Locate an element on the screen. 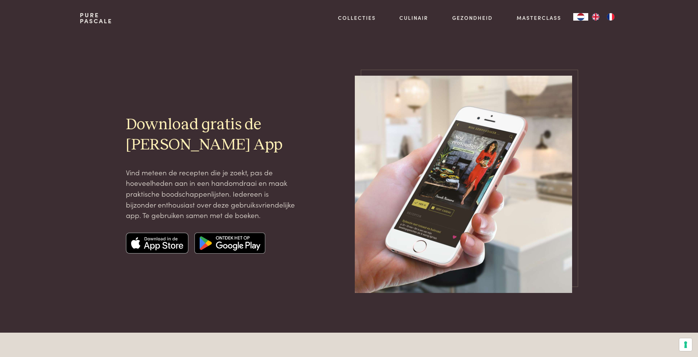 The width and height of the screenshot is (698, 357). img: Apple app store is located at coordinates (157, 243).